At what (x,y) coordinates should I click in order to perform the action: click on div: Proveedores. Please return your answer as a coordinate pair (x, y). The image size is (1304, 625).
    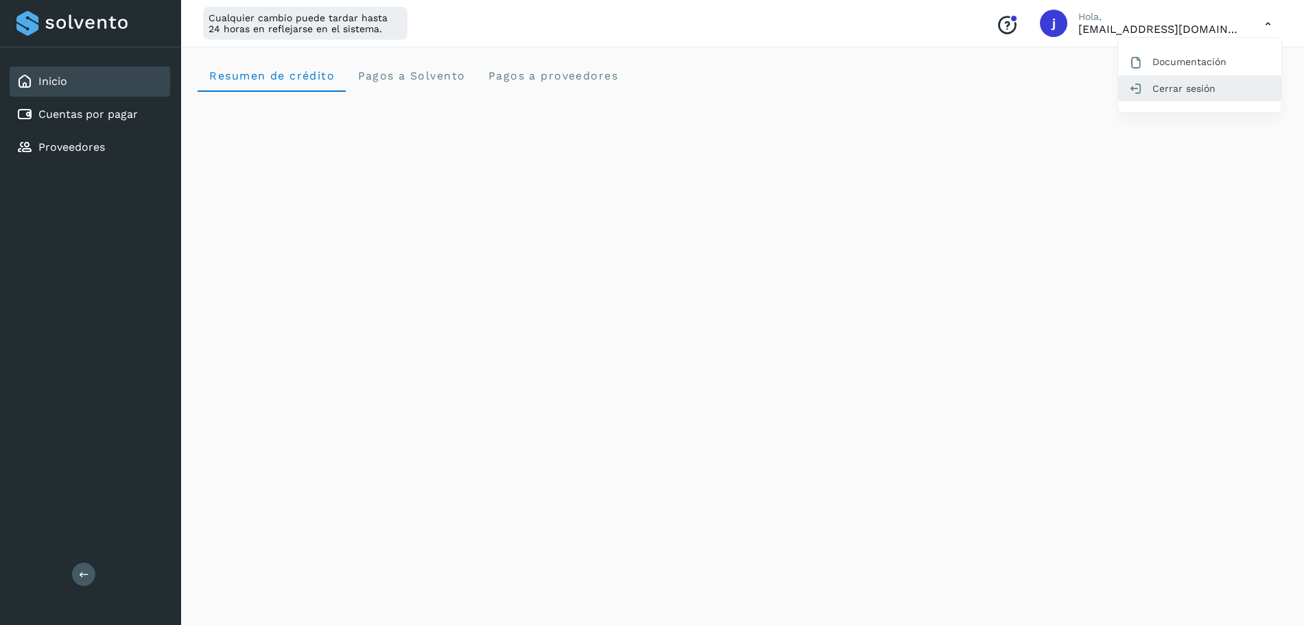
    Looking at the image, I should click on (90, 147).